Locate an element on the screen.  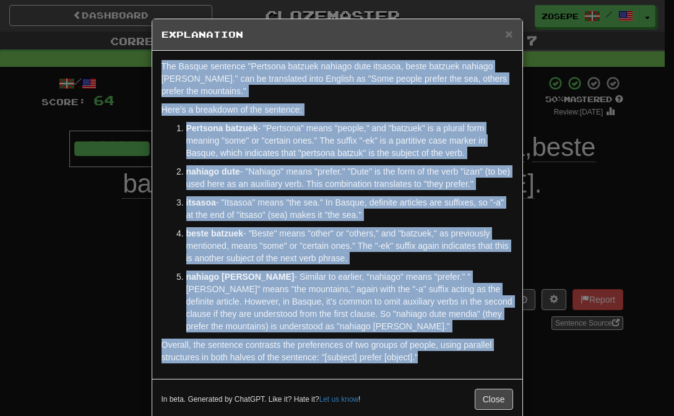
a: Let us know is located at coordinates (338, 399).